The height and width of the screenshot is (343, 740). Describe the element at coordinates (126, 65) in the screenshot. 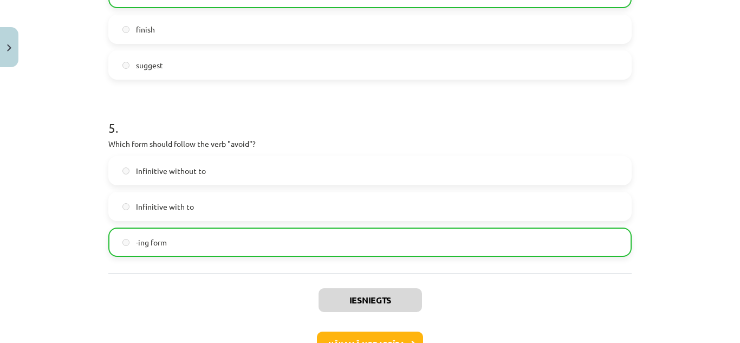

I see `input: suggest` at that location.